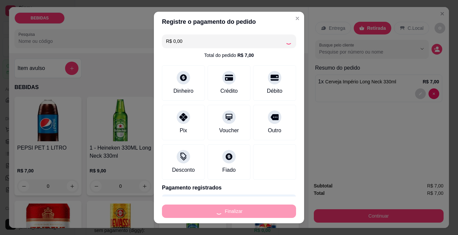 The width and height of the screenshot is (458, 235). I want to click on div: Voucher, so click(229, 131).